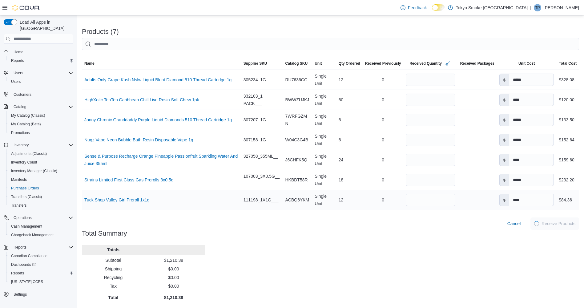  Describe the element at coordinates (19, 205) in the screenshot. I see `a: Transfers` at that location.